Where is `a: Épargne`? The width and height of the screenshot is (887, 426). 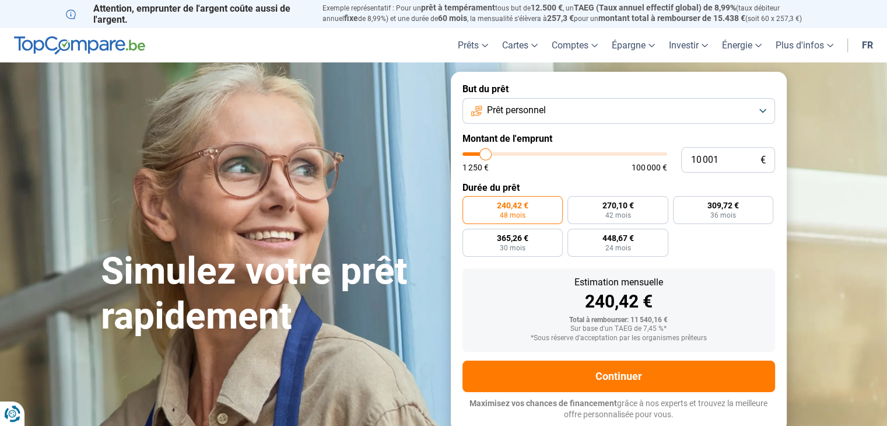 a: Épargne is located at coordinates (634, 45).